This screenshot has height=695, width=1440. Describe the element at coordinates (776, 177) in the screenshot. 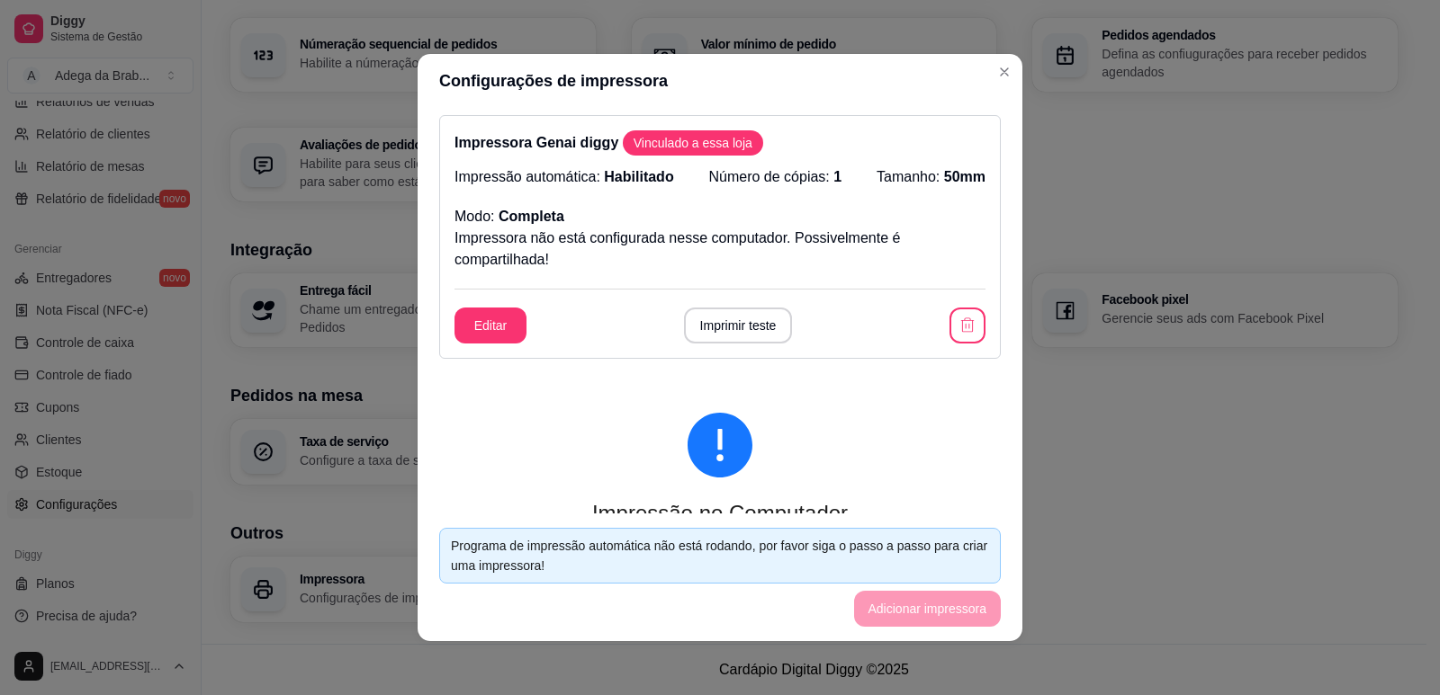

I see `p: Número de cópias:` at that location.